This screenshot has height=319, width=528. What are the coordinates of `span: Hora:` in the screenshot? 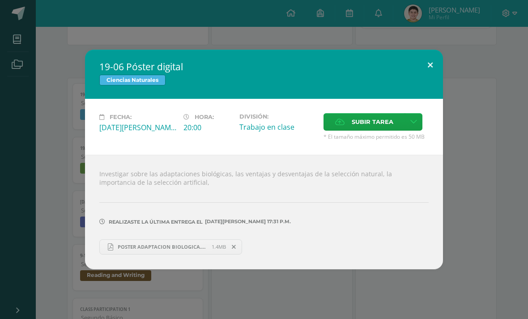 It's located at (204, 117).